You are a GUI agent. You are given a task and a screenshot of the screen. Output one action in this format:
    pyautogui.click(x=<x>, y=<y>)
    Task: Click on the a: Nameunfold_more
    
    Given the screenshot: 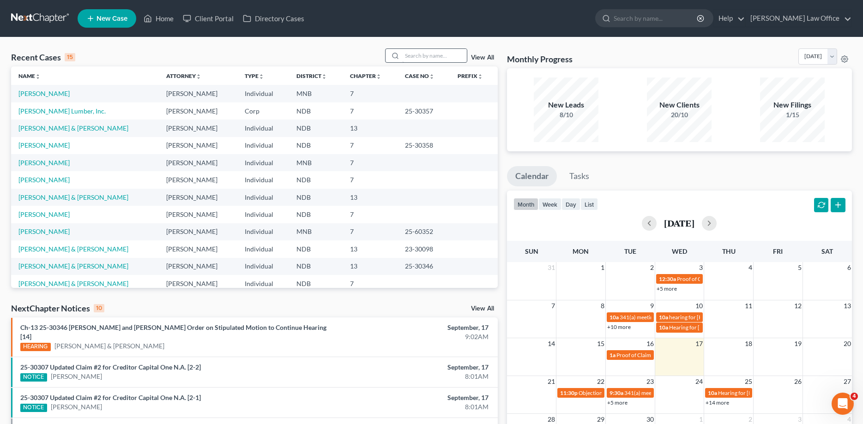 What is the action you would take?
    pyautogui.click(x=30, y=76)
    